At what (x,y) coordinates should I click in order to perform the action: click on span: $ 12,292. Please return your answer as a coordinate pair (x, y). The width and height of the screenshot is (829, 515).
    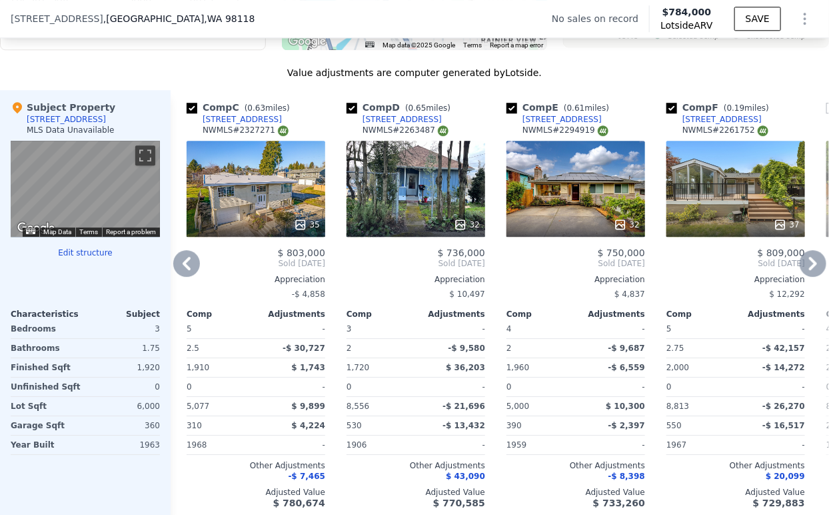
    Looking at the image, I should click on (787, 294).